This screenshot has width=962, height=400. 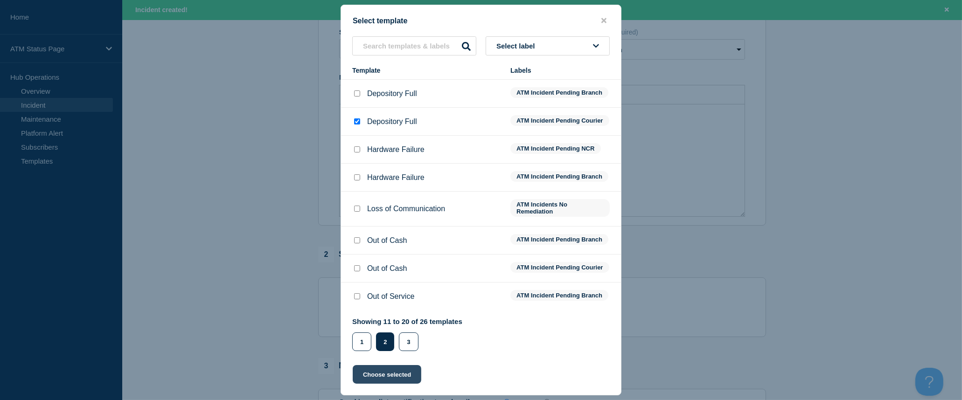 What do you see at coordinates (481, 21) in the screenshot?
I see `div: Select template` at bounding box center [481, 21].